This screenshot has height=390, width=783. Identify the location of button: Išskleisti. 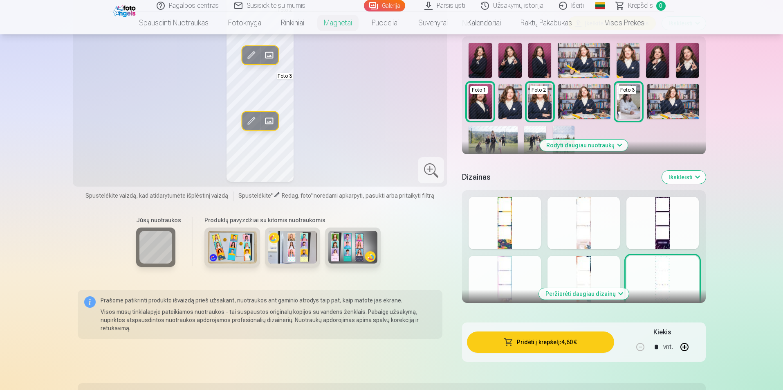
(684, 177).